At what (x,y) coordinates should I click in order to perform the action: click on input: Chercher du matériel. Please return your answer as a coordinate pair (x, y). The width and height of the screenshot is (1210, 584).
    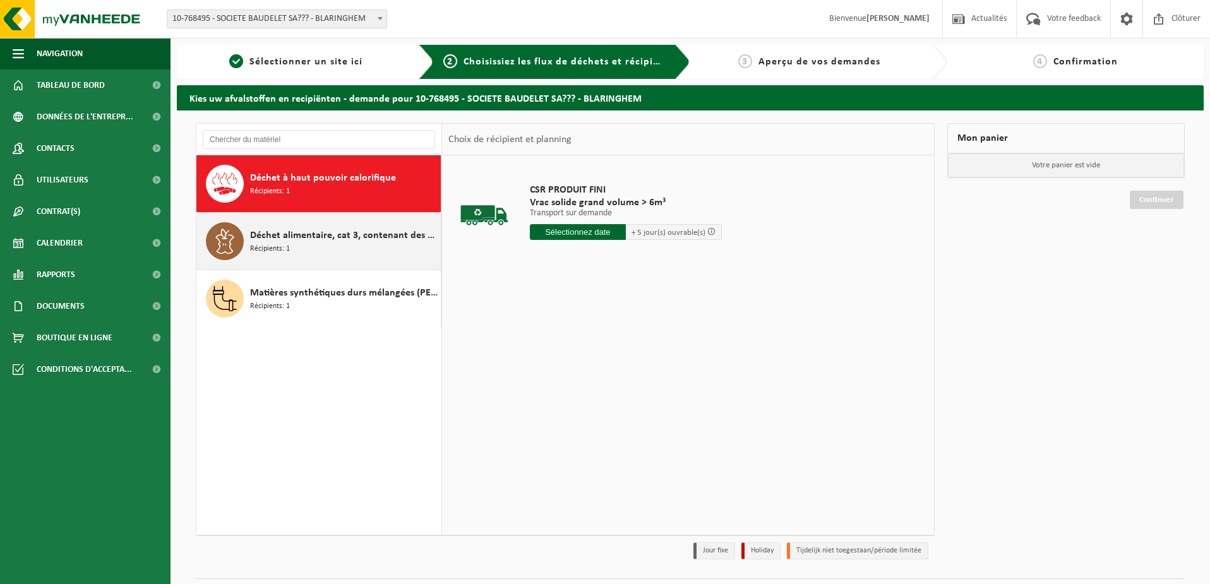
    Looking at the image, I should click on (319, 140).